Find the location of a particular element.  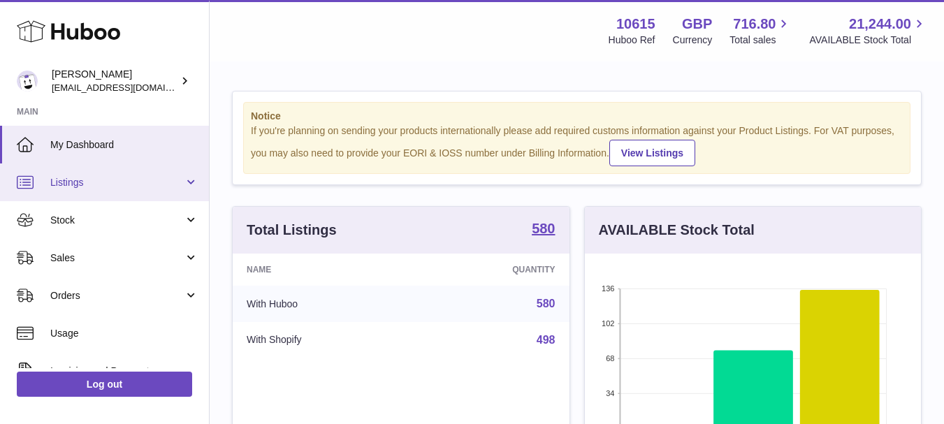

text: 136 is located at coordinates (608, 289).